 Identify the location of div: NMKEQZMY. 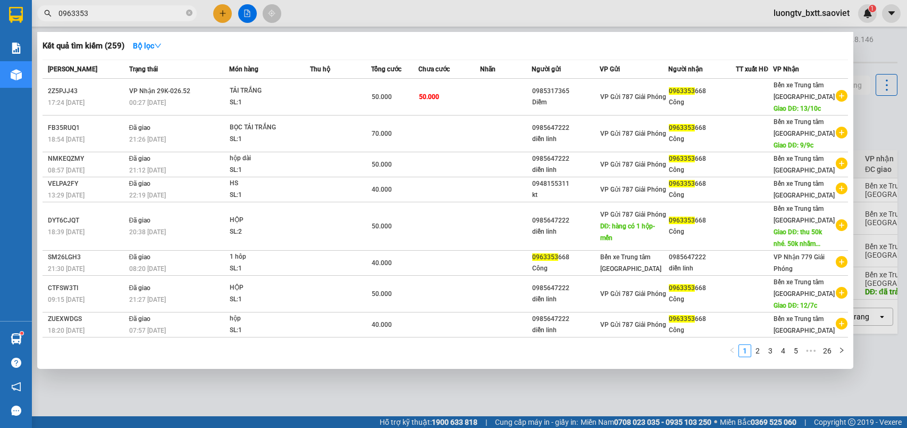
(87, 158).